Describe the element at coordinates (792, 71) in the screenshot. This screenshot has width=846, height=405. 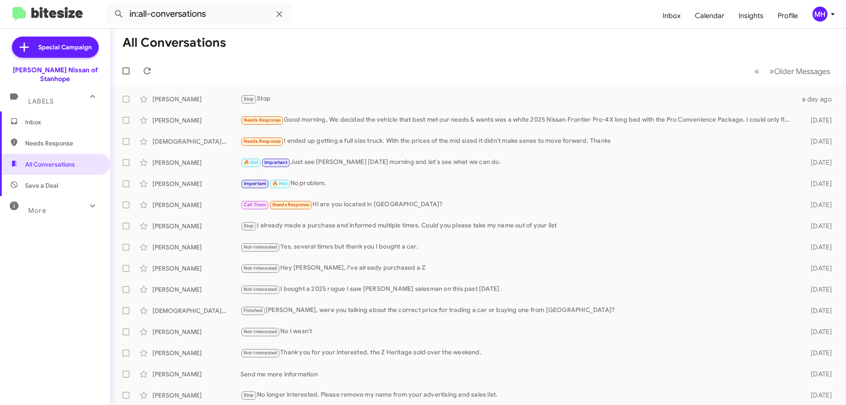
I see `nav: Page navigation example` at that location.